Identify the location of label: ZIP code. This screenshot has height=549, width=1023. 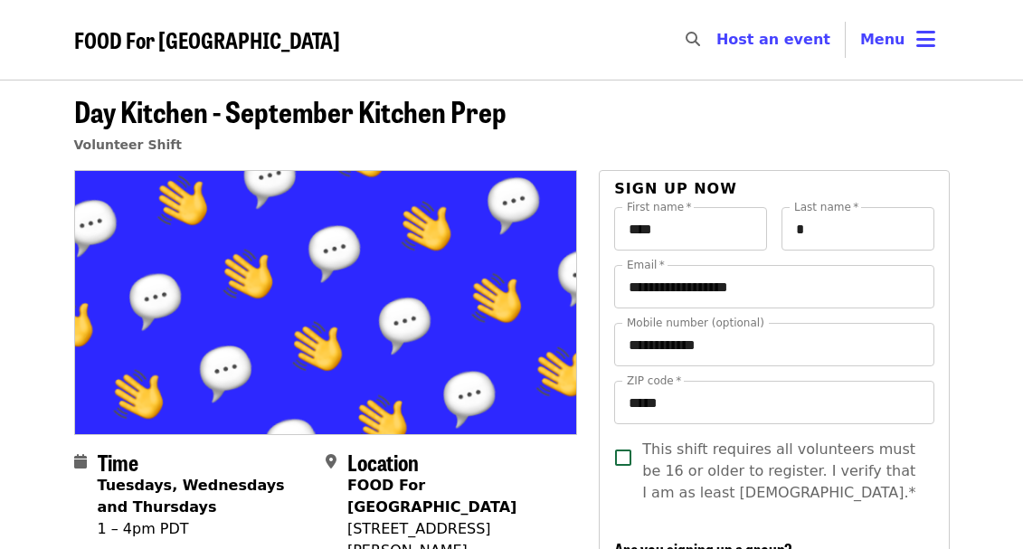
(654, 381).